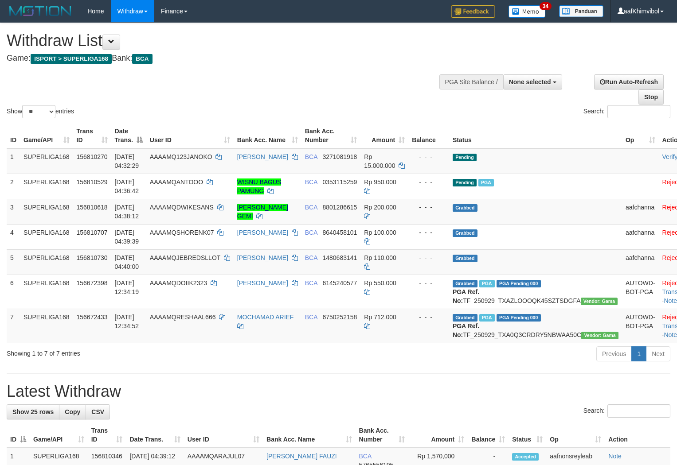 The image size is (677, 465). Describe the element at coordinates (340, 182) in the screenshot. I see `span: Copy 0353115259 to clipboard` at that location.